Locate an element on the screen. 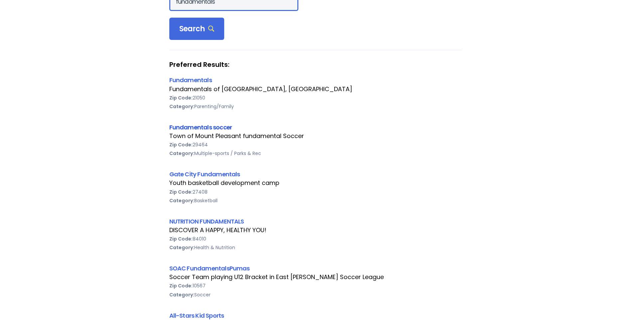 The width and height of the screenshot is (631, 320). div: Fundamentals soccer is located at coordinates (316, 127).